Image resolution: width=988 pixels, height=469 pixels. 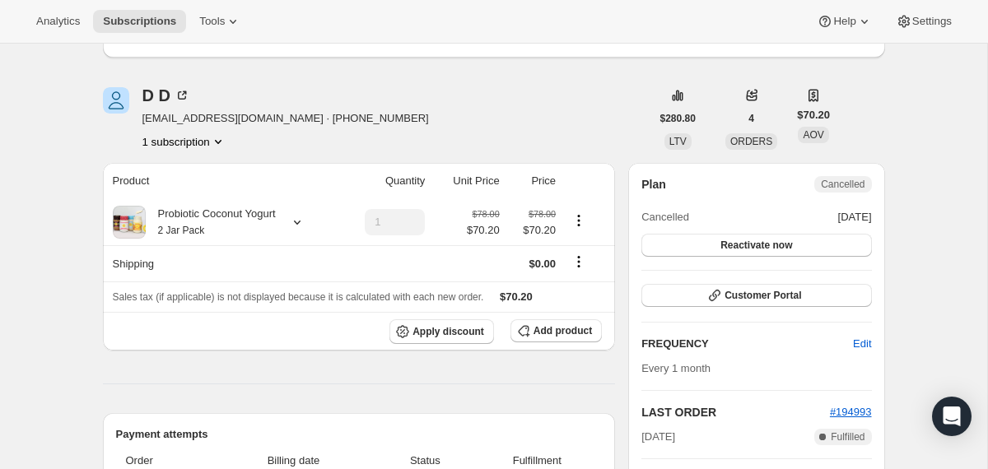 I want to click on th: Price, so click(x=533, y=181).